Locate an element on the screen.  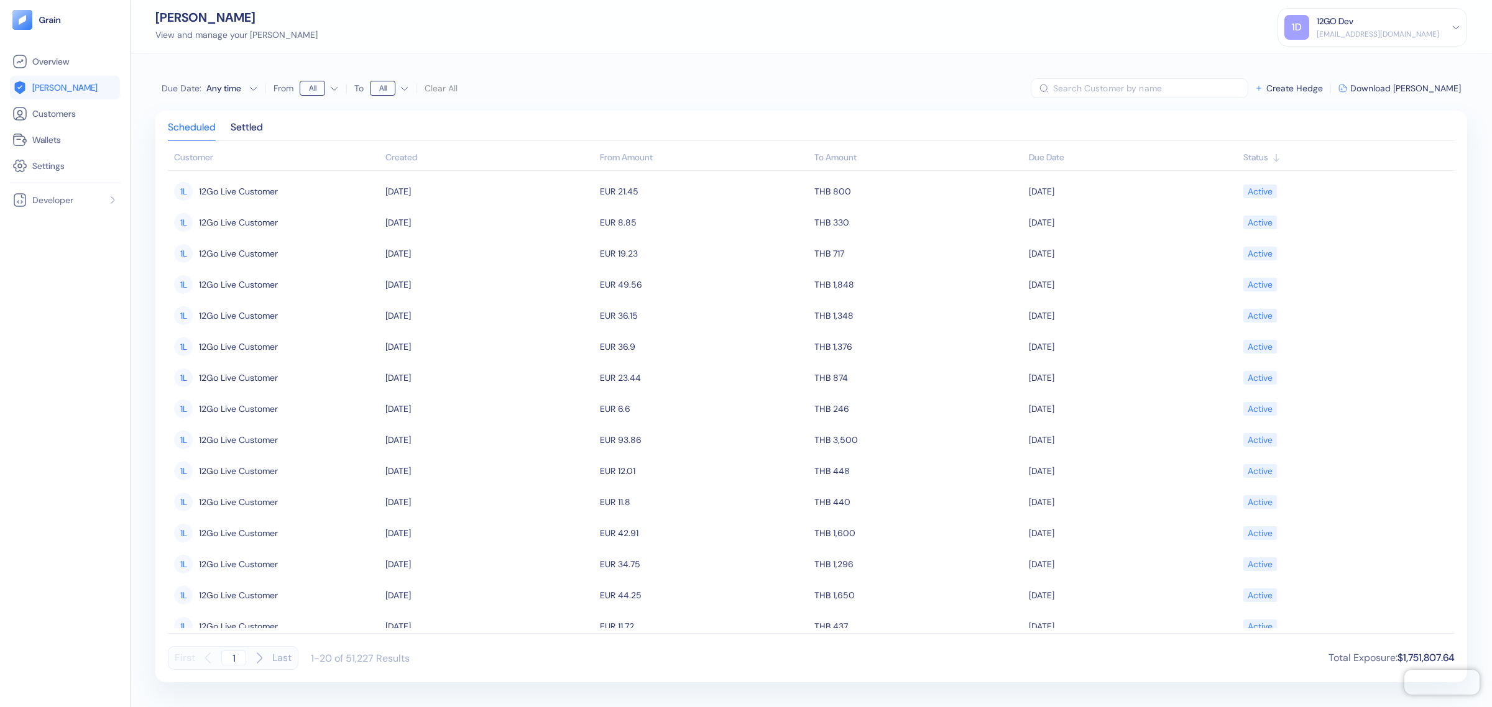
span: Settings is located at coordinates (48, 166).